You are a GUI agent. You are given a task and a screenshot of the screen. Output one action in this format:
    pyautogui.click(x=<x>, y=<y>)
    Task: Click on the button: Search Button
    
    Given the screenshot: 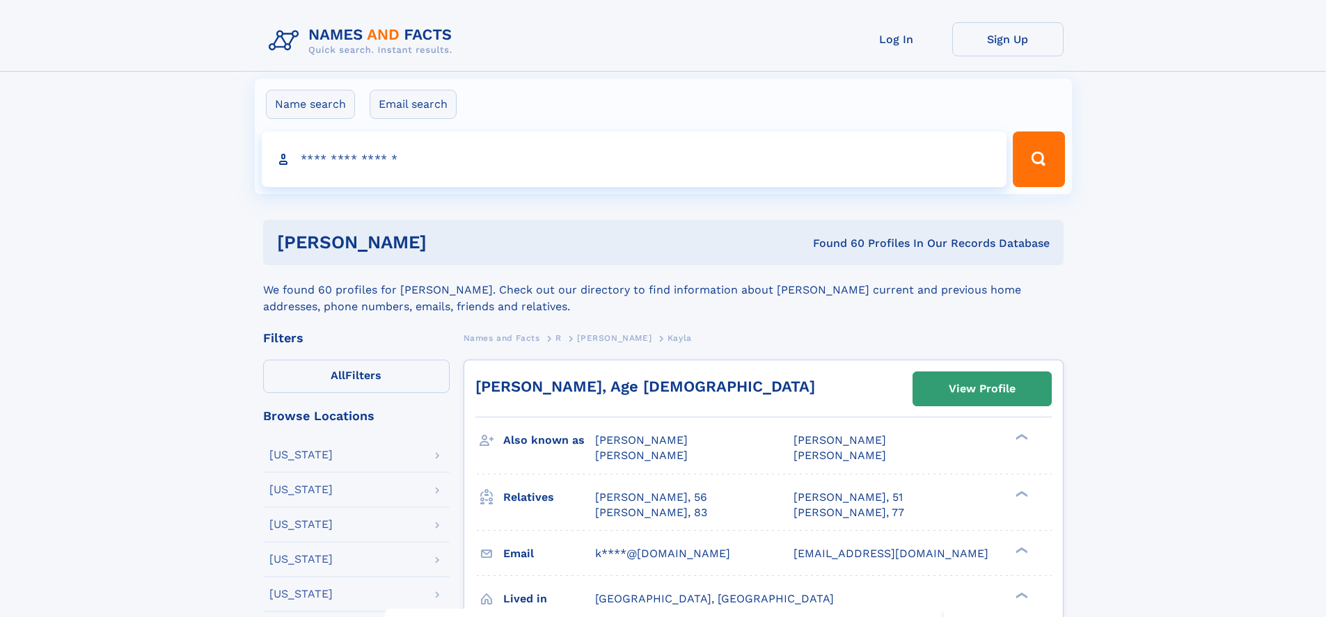 What is the action you would take?
    pyautogui.click(x=1038, y=159)
    